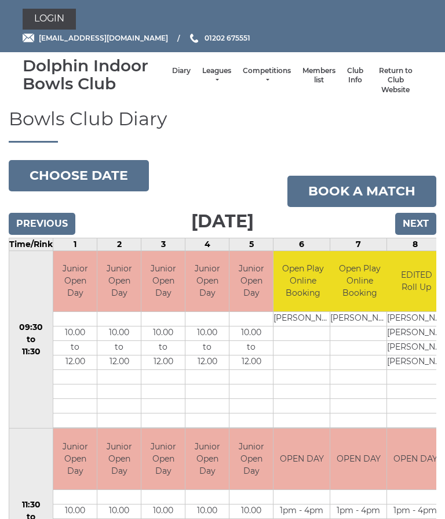 Image resolution: width=445 pixels, height=519 pixels. Describe the element at coordinates (208, 244) in the screenshot. I see `td: 4` at that location.